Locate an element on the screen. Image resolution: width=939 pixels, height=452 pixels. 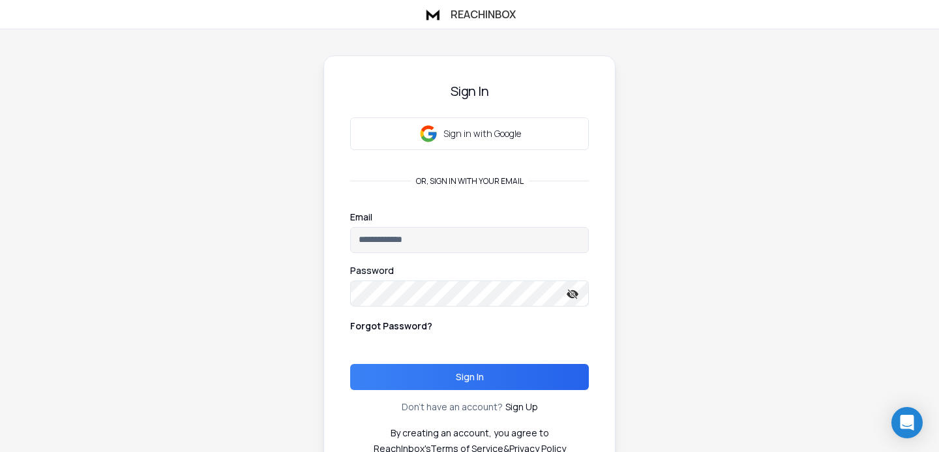
p: By creating an account, you agree to is located at coordinates (469, 433).